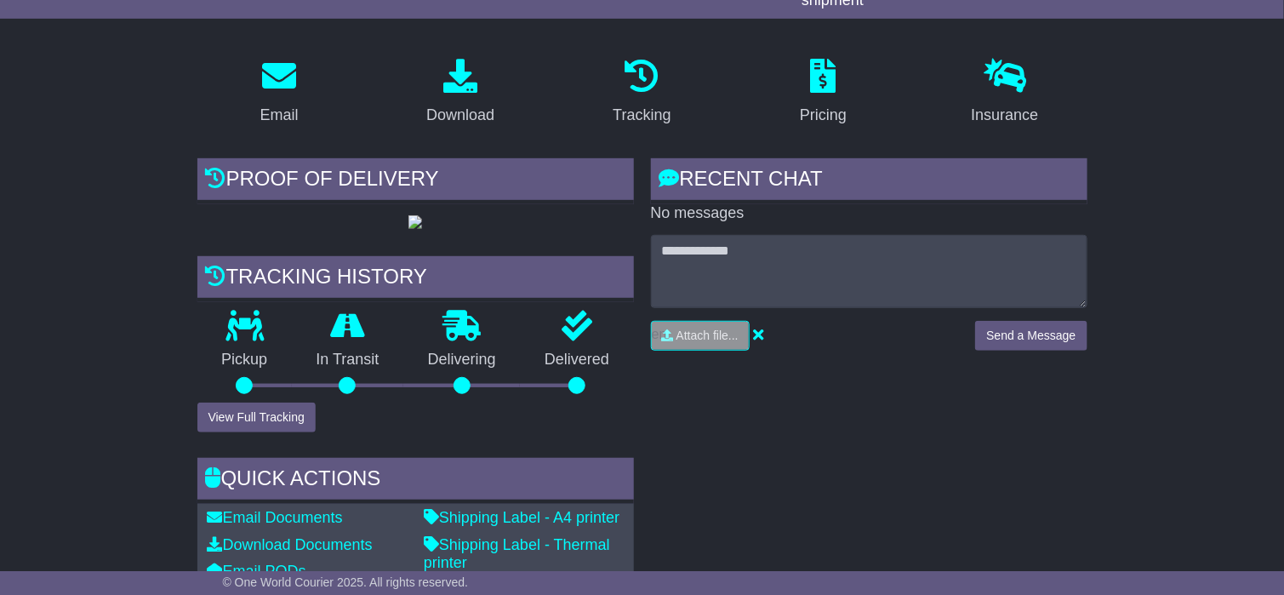 The image size is (1284, 595). Describe the element at coordinates (415, 481) in the screenshot. I see `div: Quick Actions` at that location.